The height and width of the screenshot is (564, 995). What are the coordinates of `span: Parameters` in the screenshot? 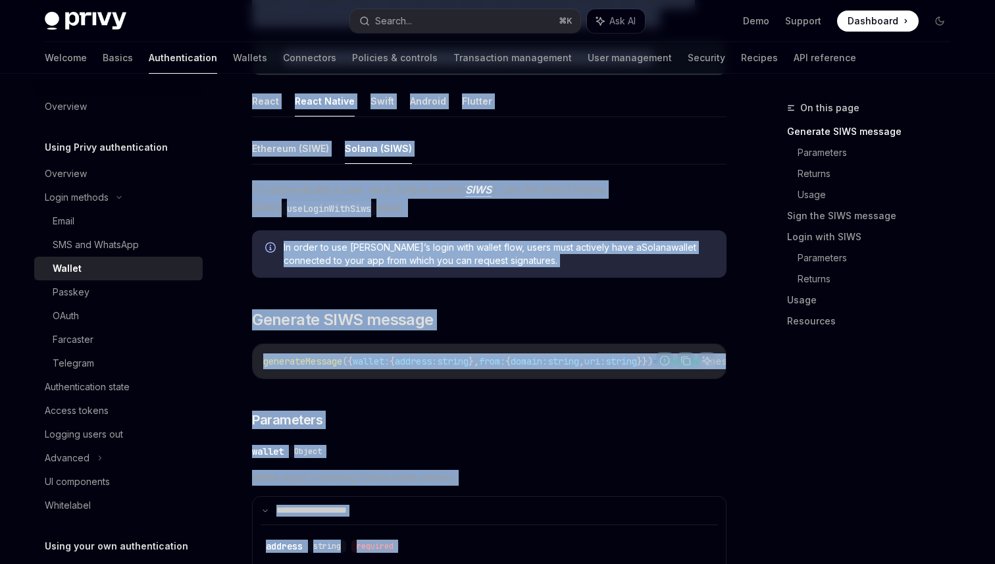 It's located at (287, 420).